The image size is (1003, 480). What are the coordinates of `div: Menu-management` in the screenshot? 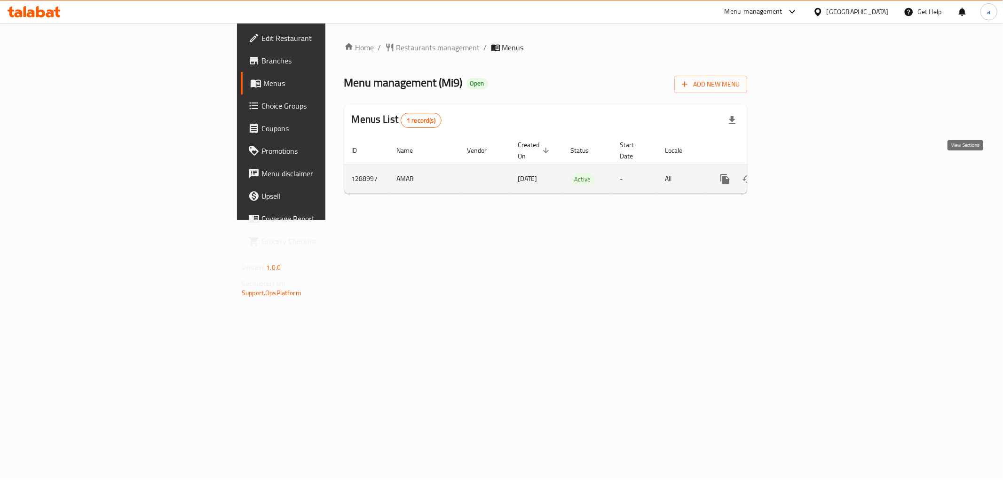 It's located at (753, 12).